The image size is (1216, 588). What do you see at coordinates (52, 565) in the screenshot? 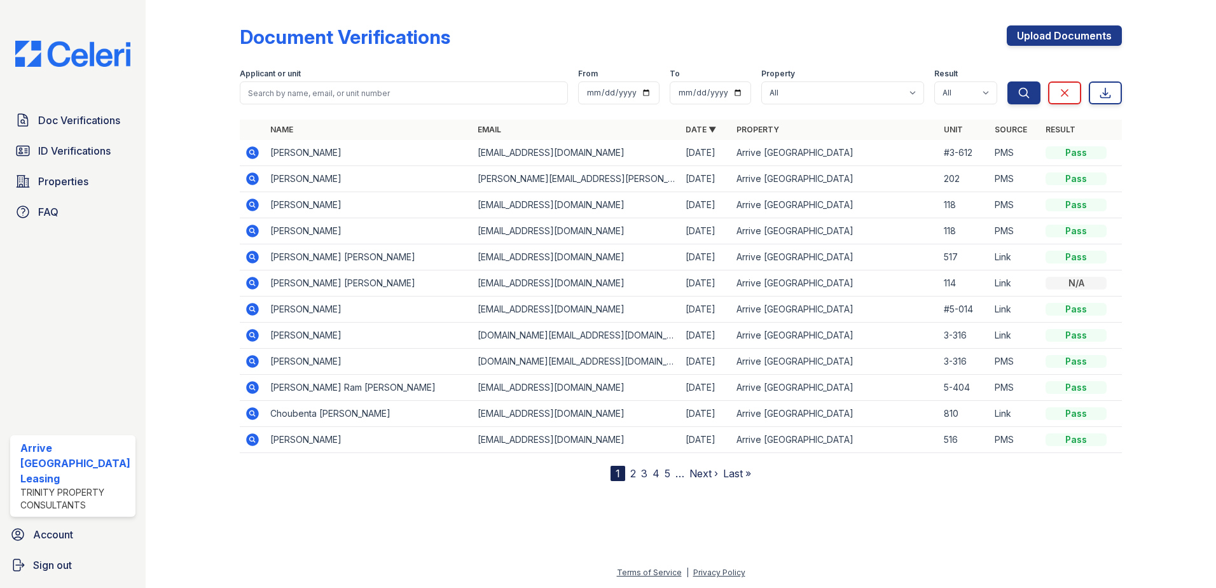
I see `span: Sign out` at bounding box center [52, 565].